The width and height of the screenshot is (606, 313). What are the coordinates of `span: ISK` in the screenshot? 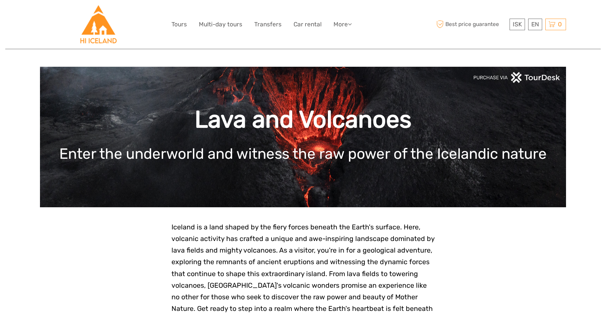 It's located at (518, 24).